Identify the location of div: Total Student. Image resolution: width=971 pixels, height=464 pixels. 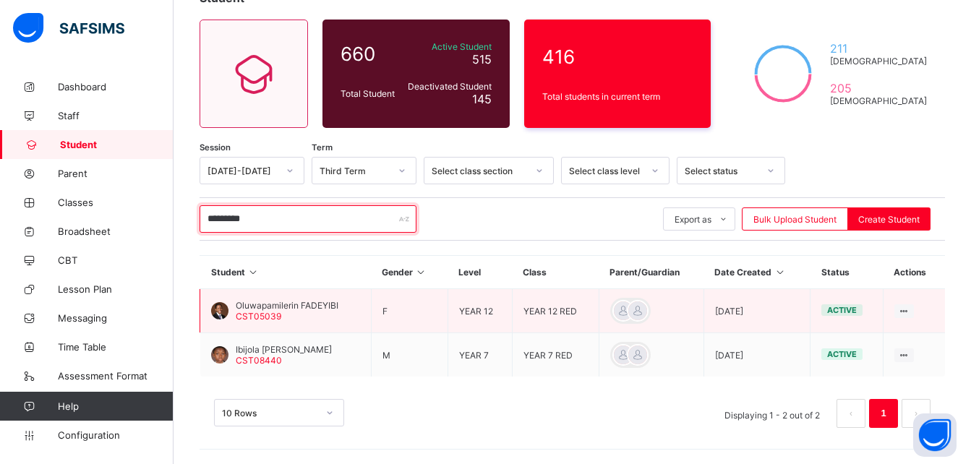
(370, 93).